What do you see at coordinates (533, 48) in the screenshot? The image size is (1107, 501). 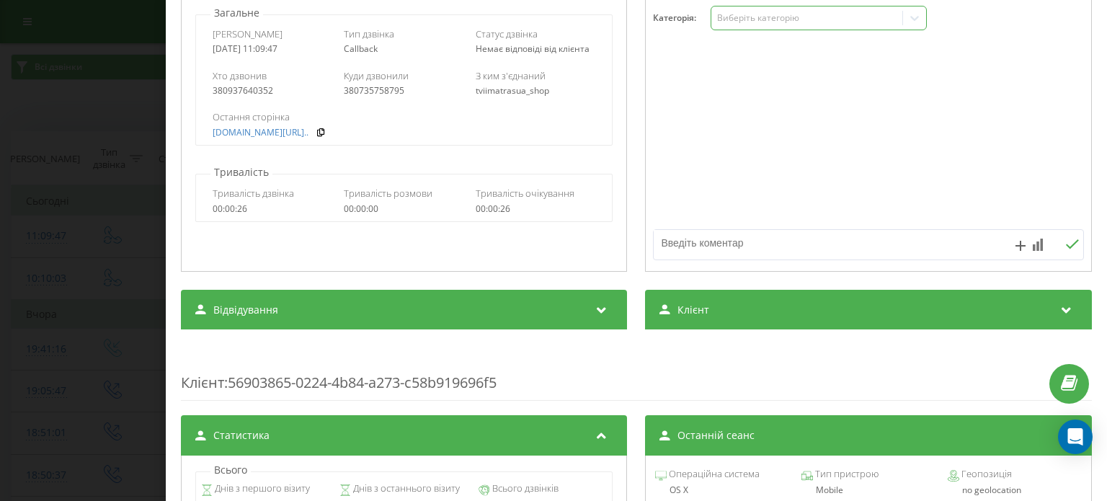 I see `span: Немає відповіді від клієнта` at bounding box center [533, 48].